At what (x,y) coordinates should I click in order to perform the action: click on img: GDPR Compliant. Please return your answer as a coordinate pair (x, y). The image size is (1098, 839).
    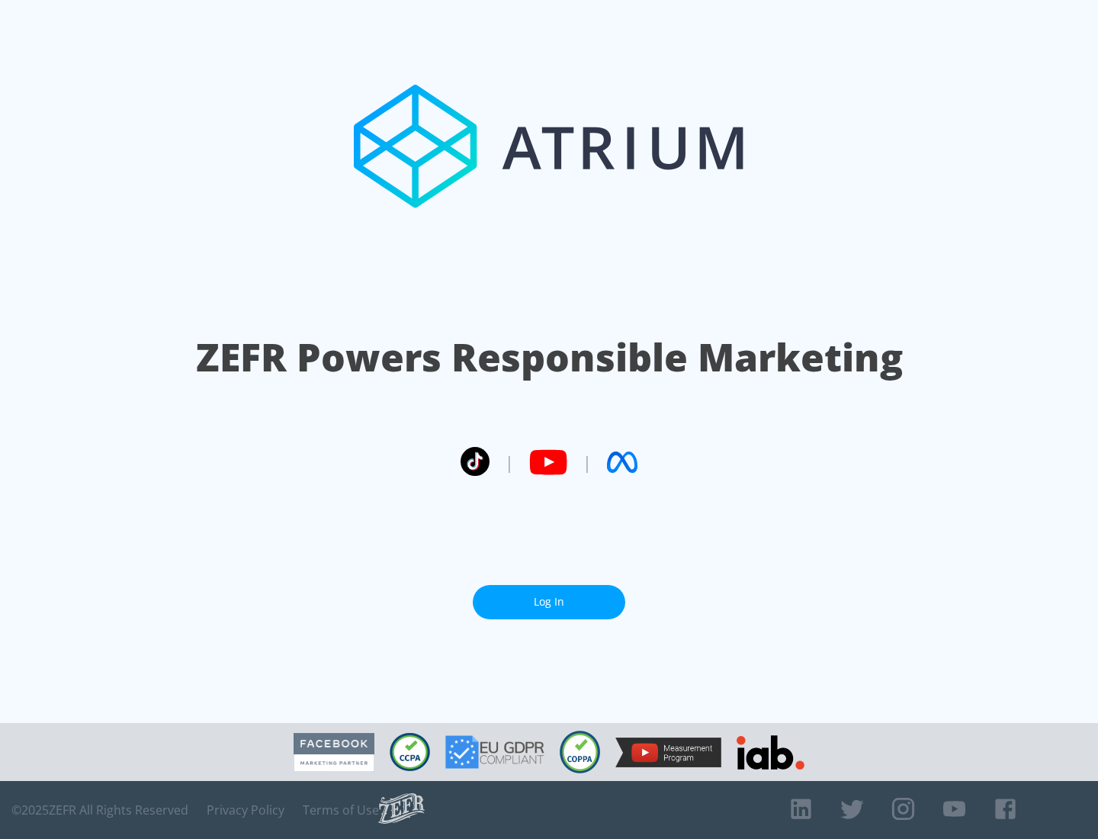
    Looking at the image, I should click on (495, 752).